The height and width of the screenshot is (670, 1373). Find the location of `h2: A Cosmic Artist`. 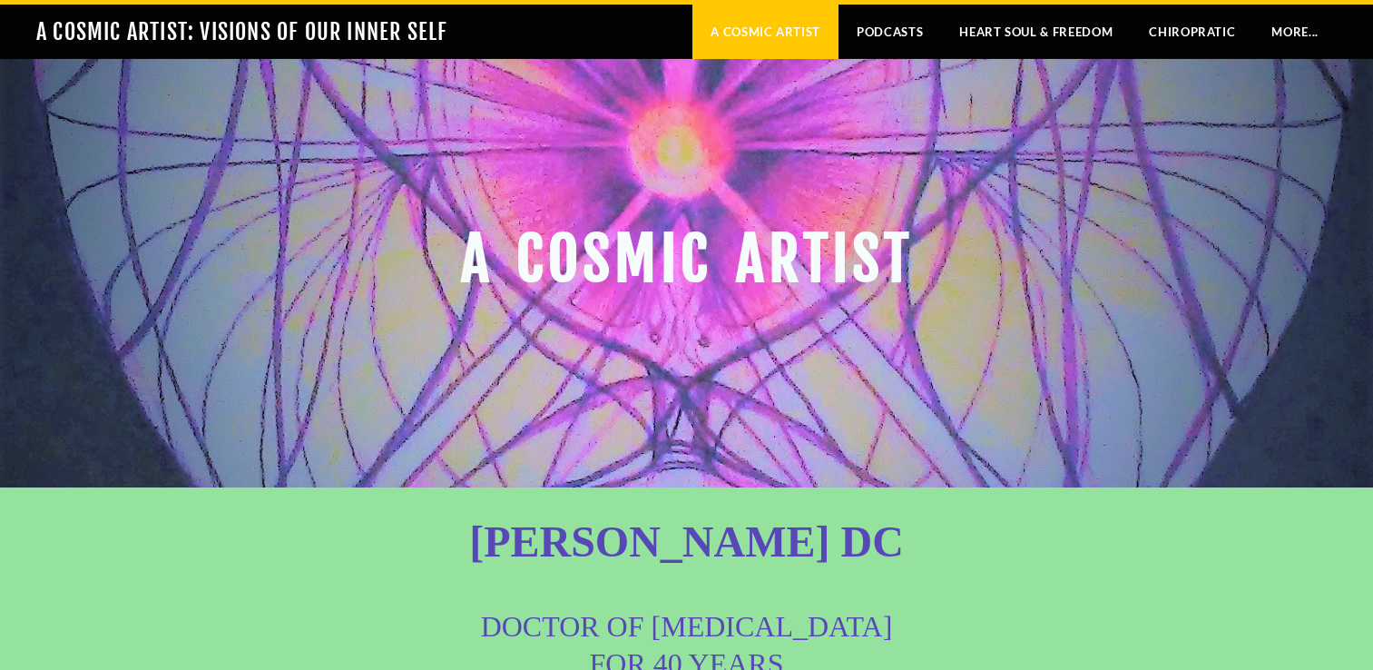

h2: A Cosmic Artist is located at coordinates (687, 273).